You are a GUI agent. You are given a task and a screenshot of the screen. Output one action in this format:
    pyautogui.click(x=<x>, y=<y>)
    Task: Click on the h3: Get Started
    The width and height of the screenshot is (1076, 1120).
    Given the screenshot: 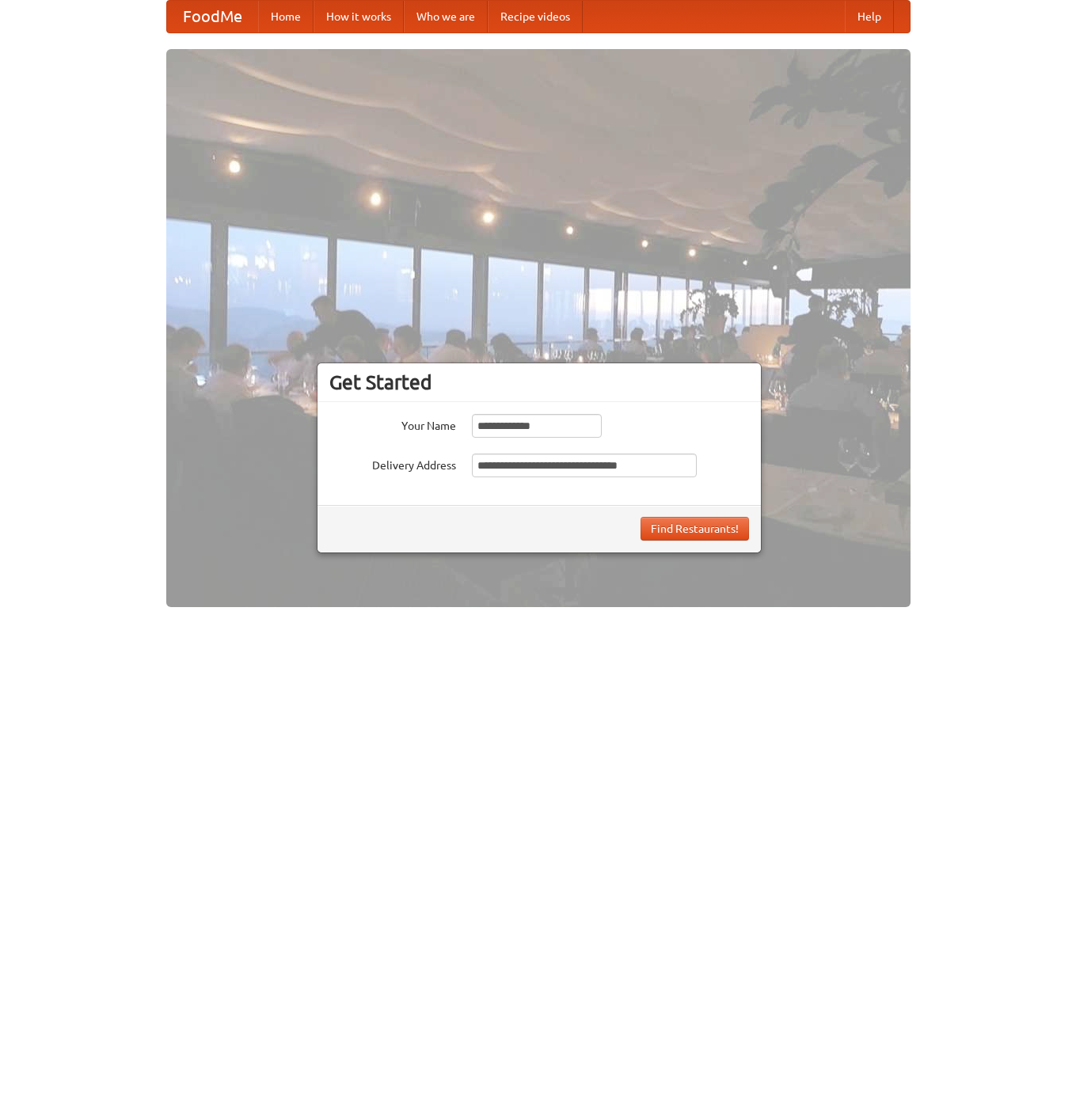 What is the action you would take?
    pyautogui.click(x=539, y=382)
    